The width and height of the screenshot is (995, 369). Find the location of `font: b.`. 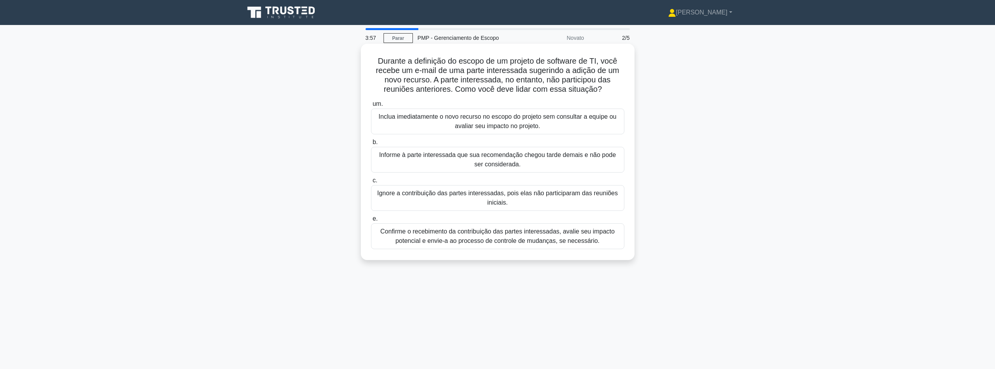

font: b. is located at coordinates (375, 142).